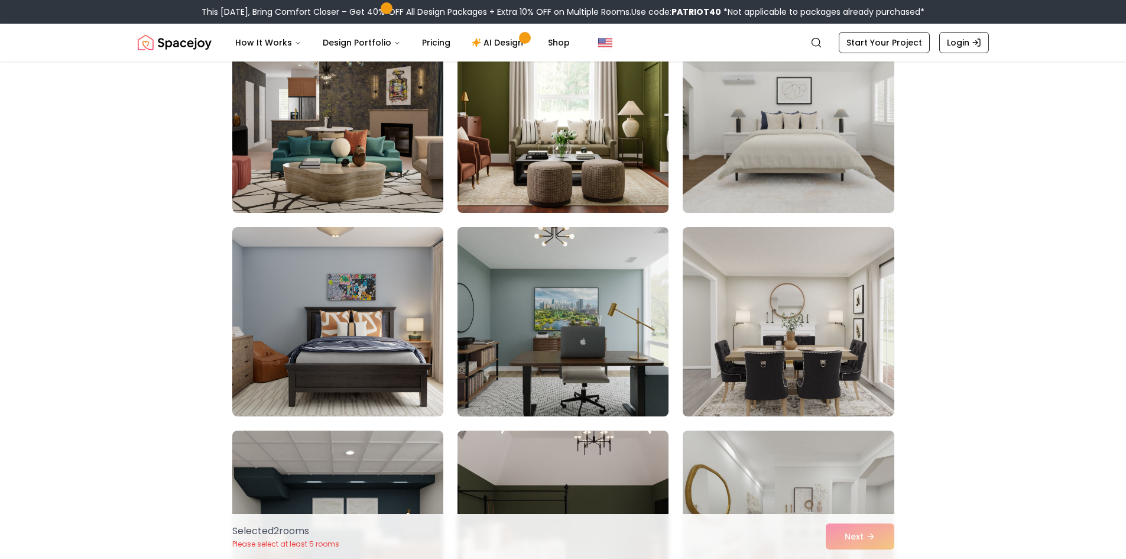 The height and width of the screenshot is (559, 1126). What do you see at coordinates (563, 118) in the screenshot?
I see `img: Room room-68` at bounding box center [563, 118].